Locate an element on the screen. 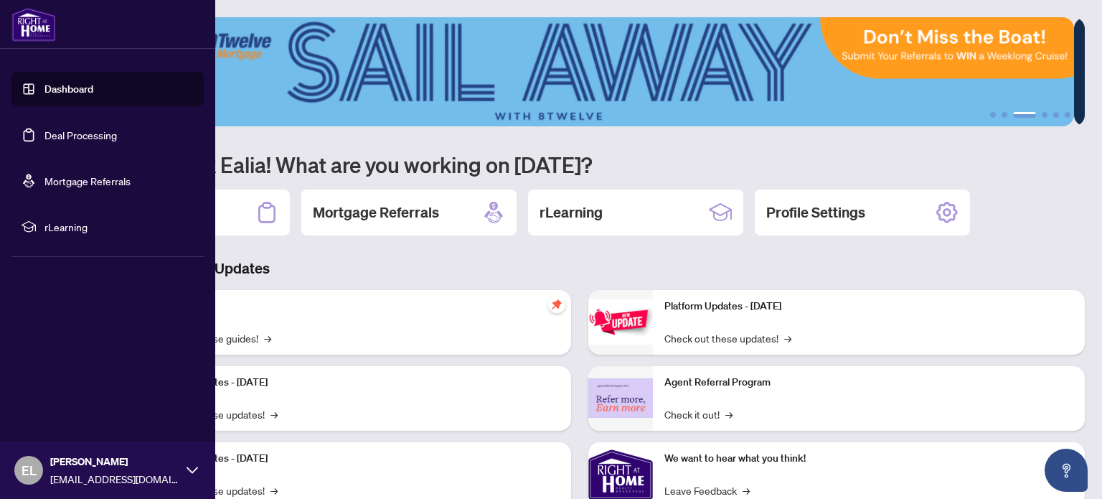 Image resolution: width=1102 pixels, height=499 pixels. a: Mortgage Referrals is located at coordinates (88, 181).